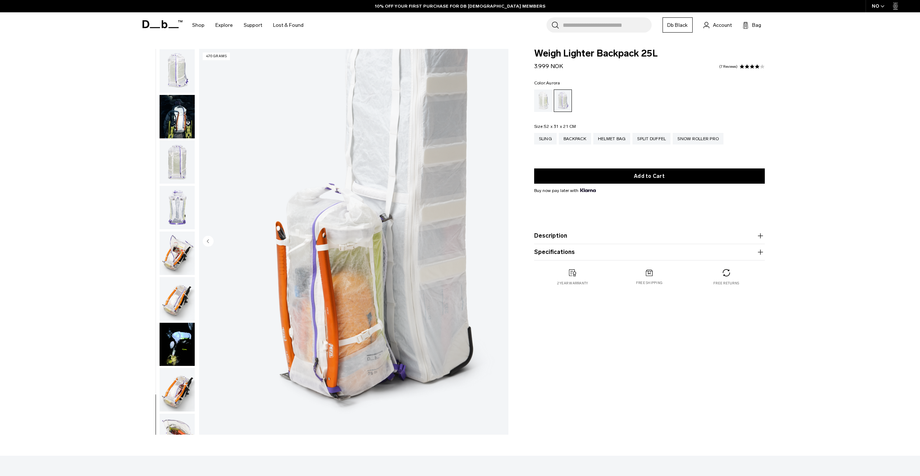  What do you see at coordinates (177, 436) in the screenshot?
I see `button: Weigh_Lighter_Backpack_25L_7.png` at bounding box center [177, 436].